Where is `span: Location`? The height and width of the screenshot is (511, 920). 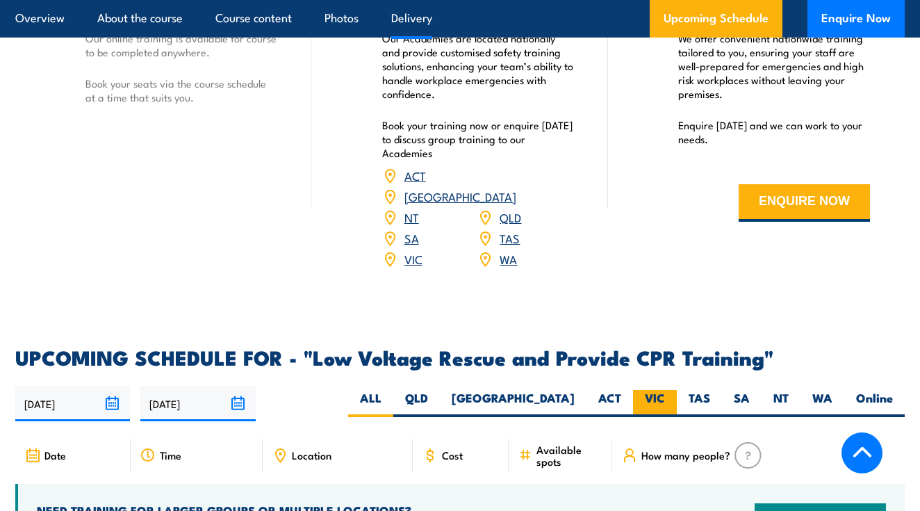 span: Location is located at coordinates (311, 455).